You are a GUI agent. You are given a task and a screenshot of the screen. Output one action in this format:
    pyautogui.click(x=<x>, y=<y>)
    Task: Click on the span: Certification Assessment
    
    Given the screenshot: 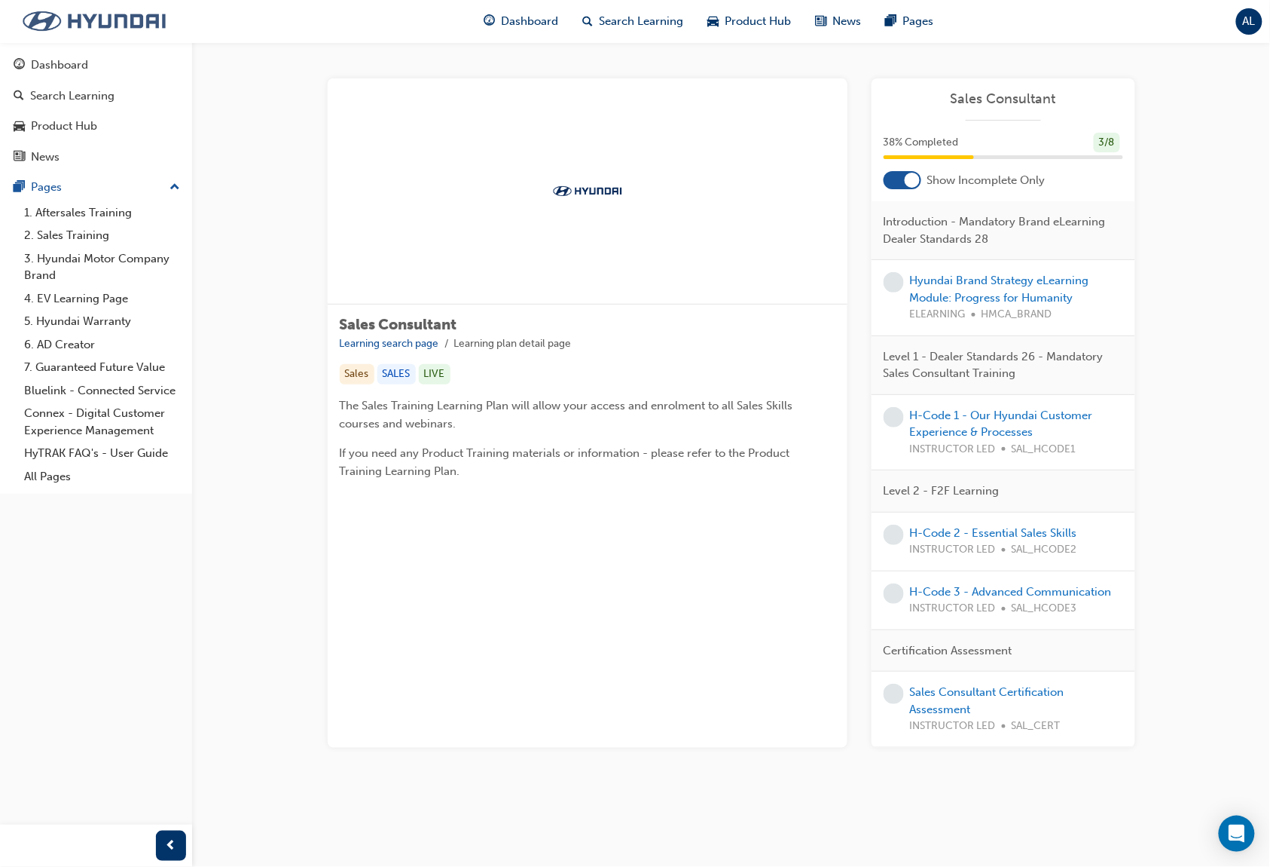 What is the action you would take?
    pyautogui.click(x=948, y=650)
    